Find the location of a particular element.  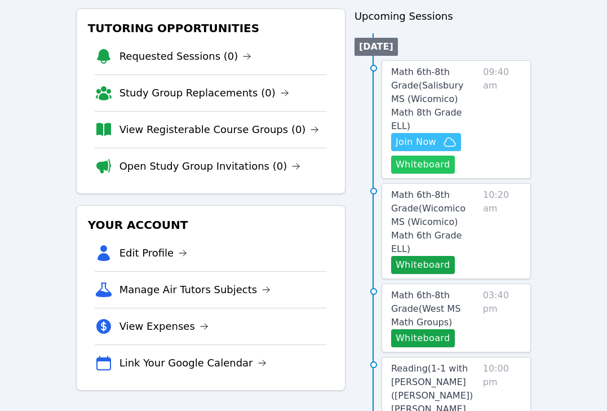

h3: Your Account is located at coordinates (211, 225).